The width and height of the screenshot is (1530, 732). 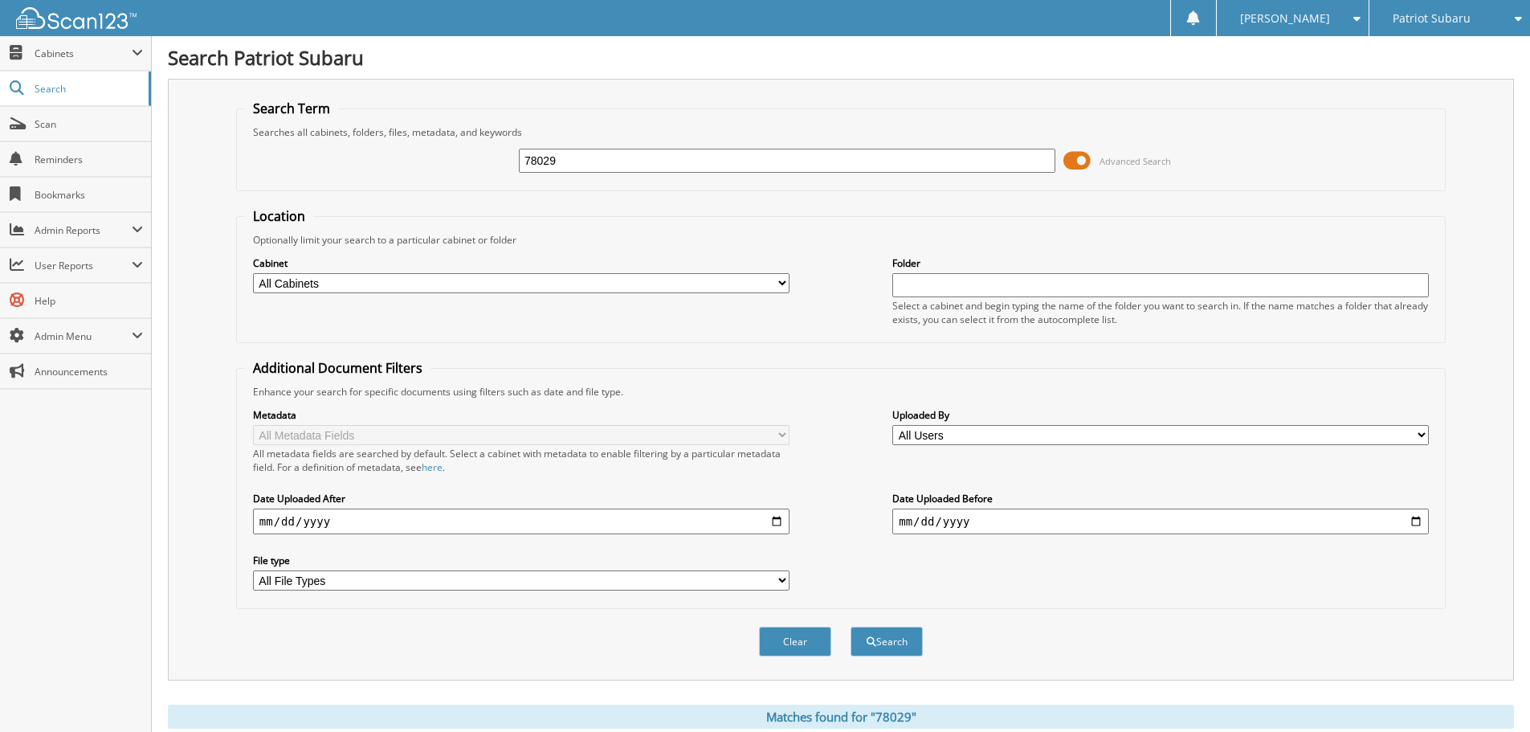 What do you see at coordinates (841, 57) in the screenshot?
I see `h1: Search Patriot Subaru` at bounding box center [841, 57].